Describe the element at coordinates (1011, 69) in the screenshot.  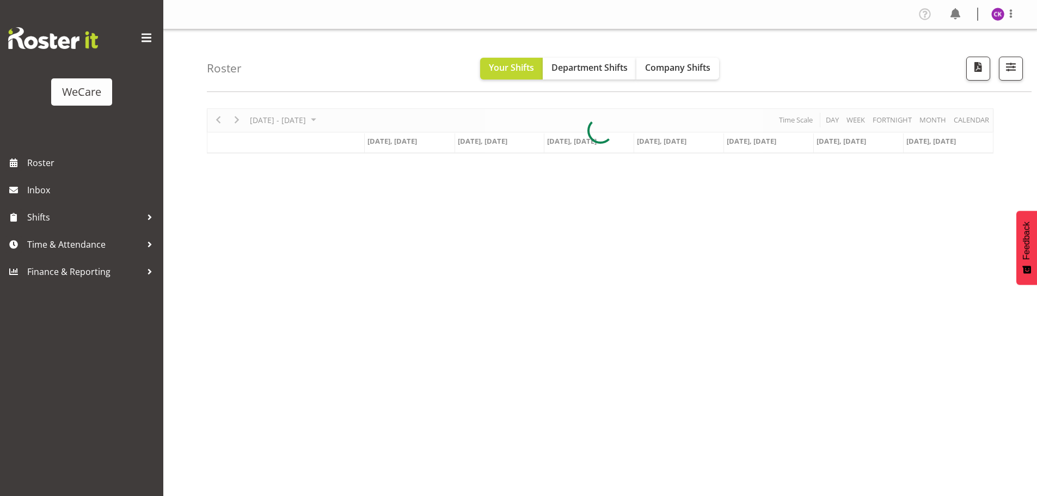
I see `button: Filter Shifts` at that location.